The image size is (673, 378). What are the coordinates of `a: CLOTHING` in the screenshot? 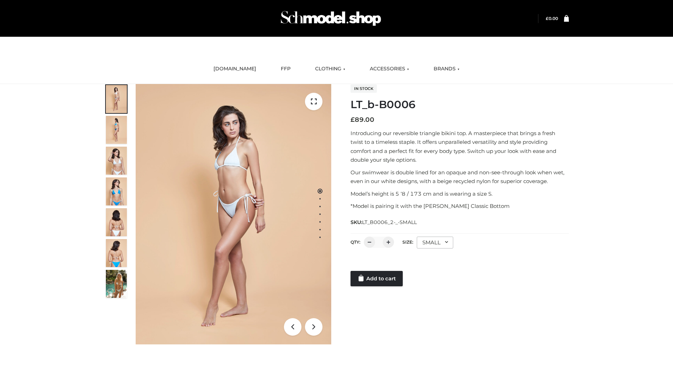 It's located at (330, 69).